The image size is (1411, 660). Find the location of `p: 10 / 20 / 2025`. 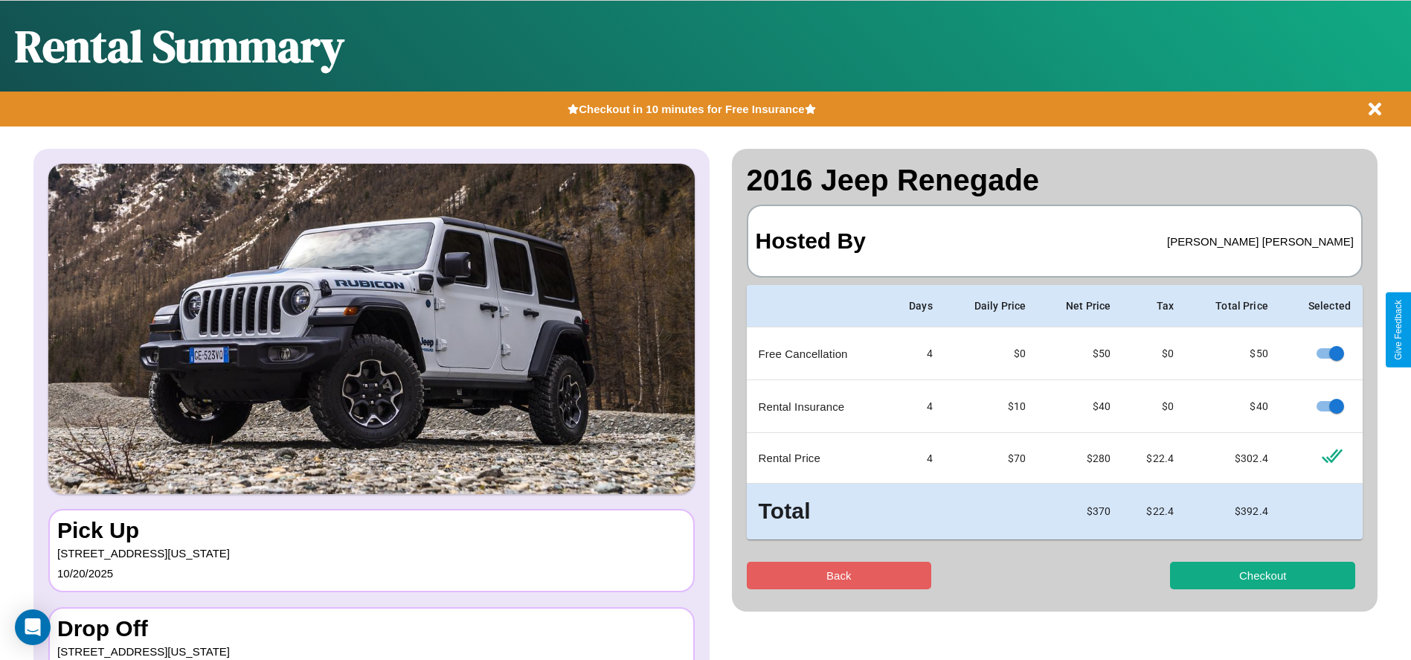

p: 10 / 20 / 2025 is located at coordinates (371, 573).